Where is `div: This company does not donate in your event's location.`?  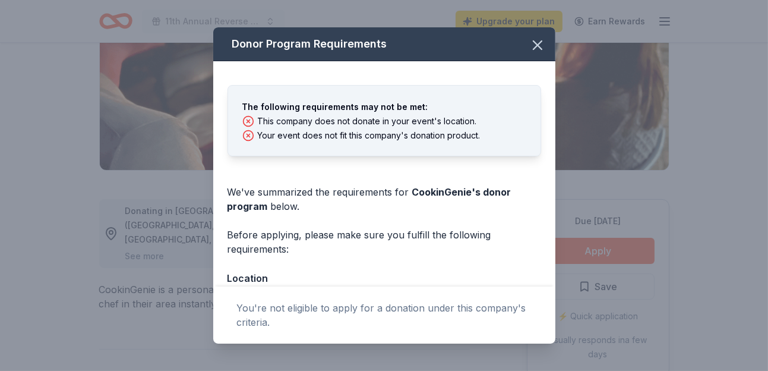
div: This company does not donate in your event's location. is located at coordinates (367, 121).